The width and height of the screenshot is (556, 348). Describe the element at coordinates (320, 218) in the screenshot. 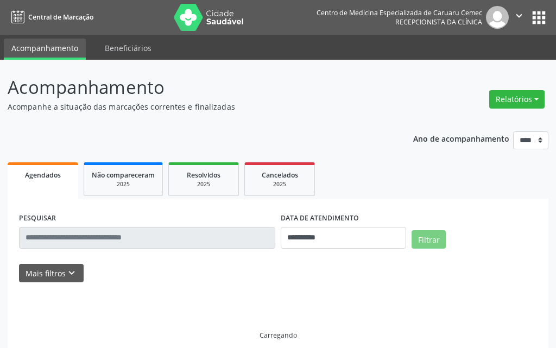

I see `label: DATA DE ATENDIMENTO` at that location.